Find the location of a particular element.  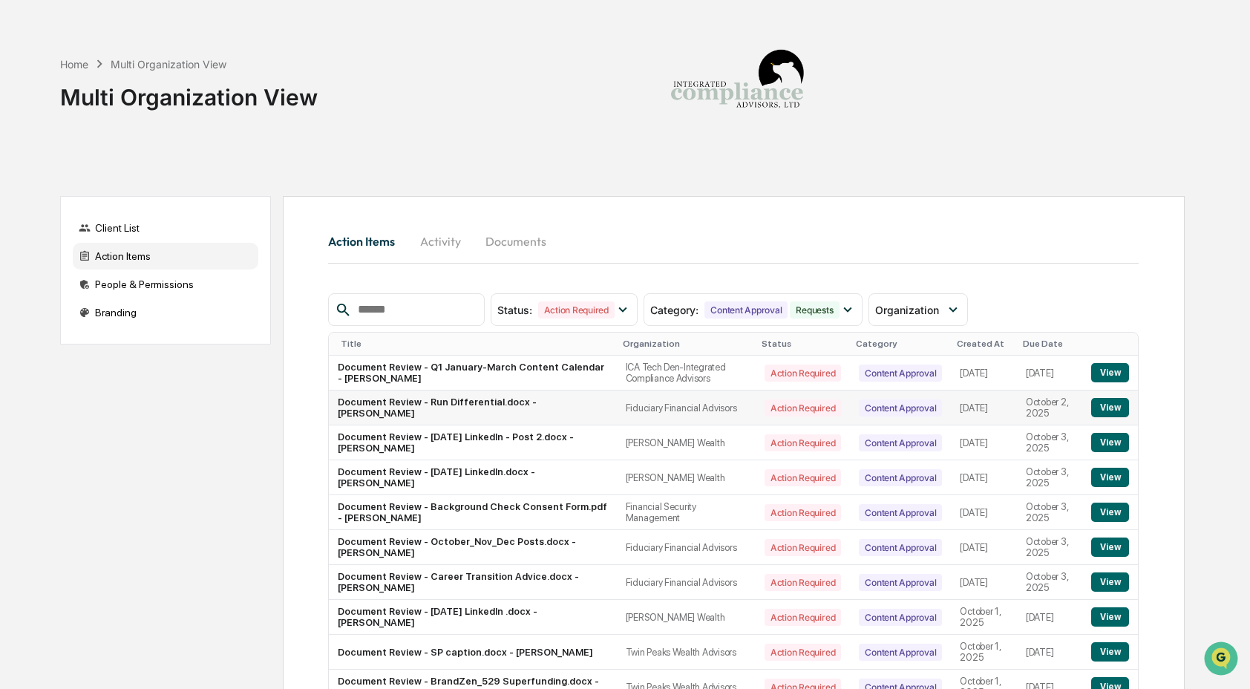

a: 🔎Data Lookup is located at coordinates (54, 223).